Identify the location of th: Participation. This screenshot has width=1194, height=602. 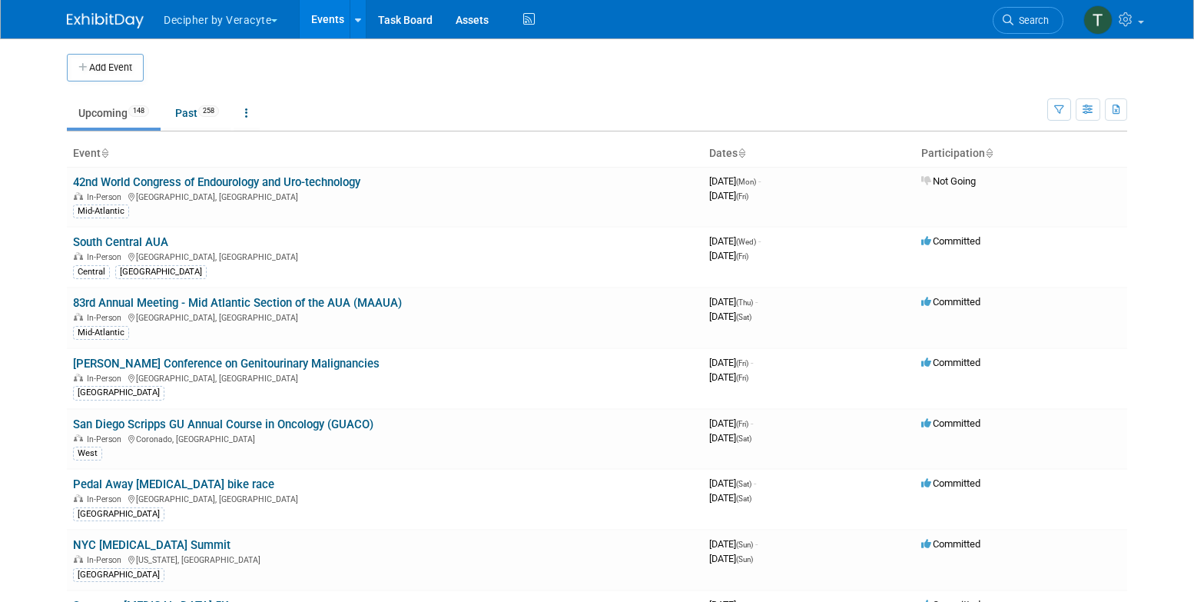
(1021, 154).